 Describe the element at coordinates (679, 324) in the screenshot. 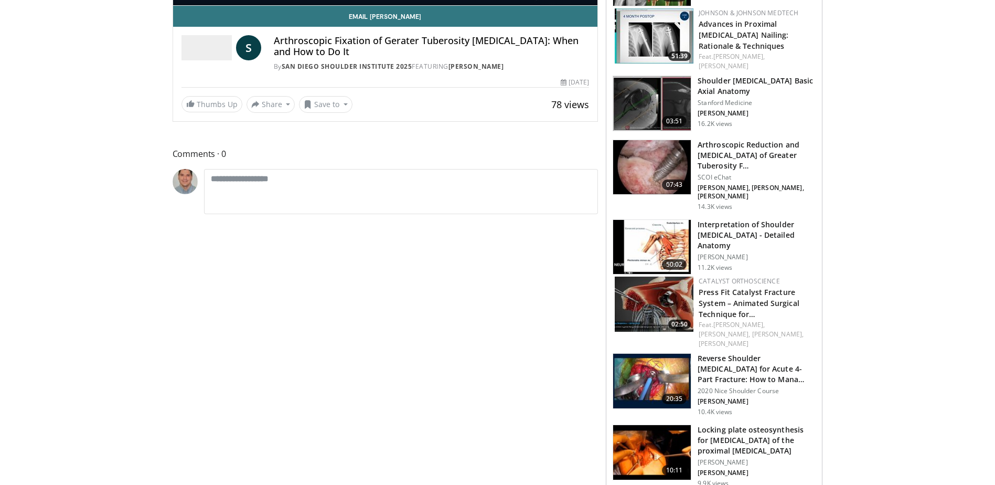

I see `span: 02:50` at that location.